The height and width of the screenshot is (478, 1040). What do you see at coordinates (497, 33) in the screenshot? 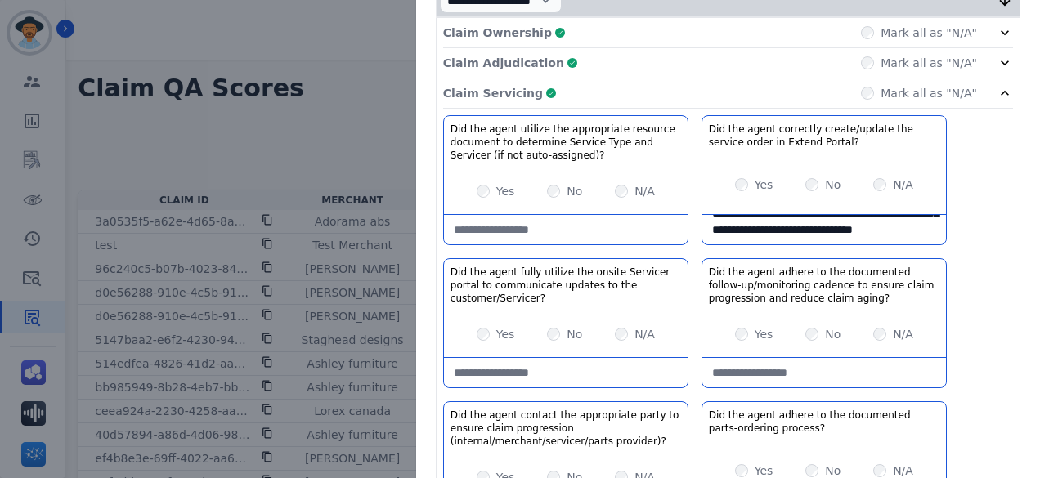
I see `p: Claim Ownership` at bounding box center [497, 33].